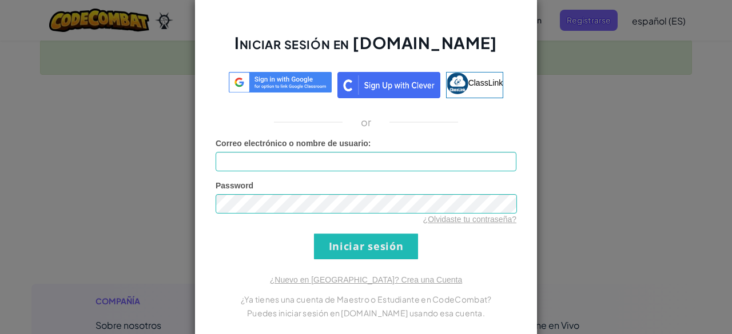 The height and width of the screenshot is (334, 732). I want to click on span: Correo electrónico o nombre de usuario, so click(292, 143).